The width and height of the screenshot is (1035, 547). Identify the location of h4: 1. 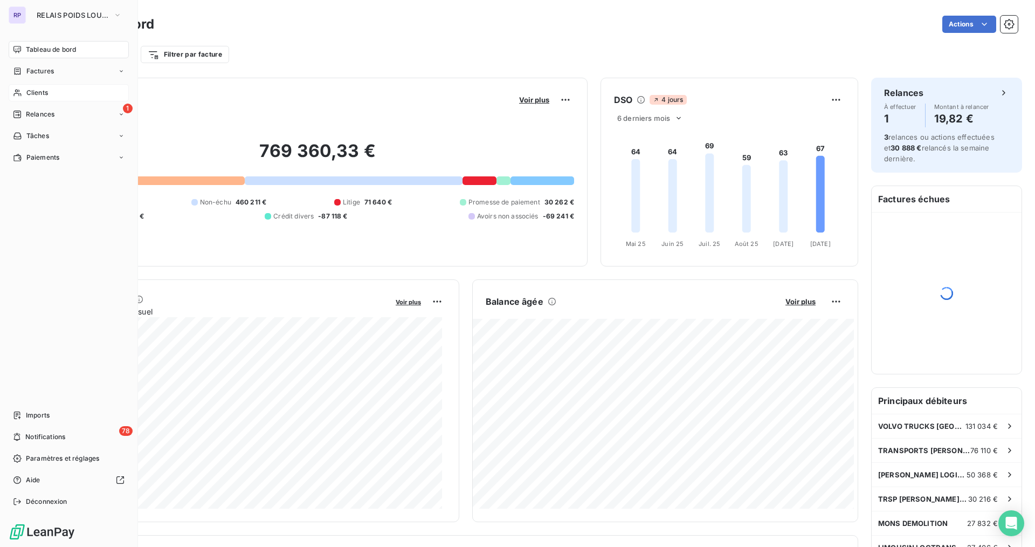
(901, 119).